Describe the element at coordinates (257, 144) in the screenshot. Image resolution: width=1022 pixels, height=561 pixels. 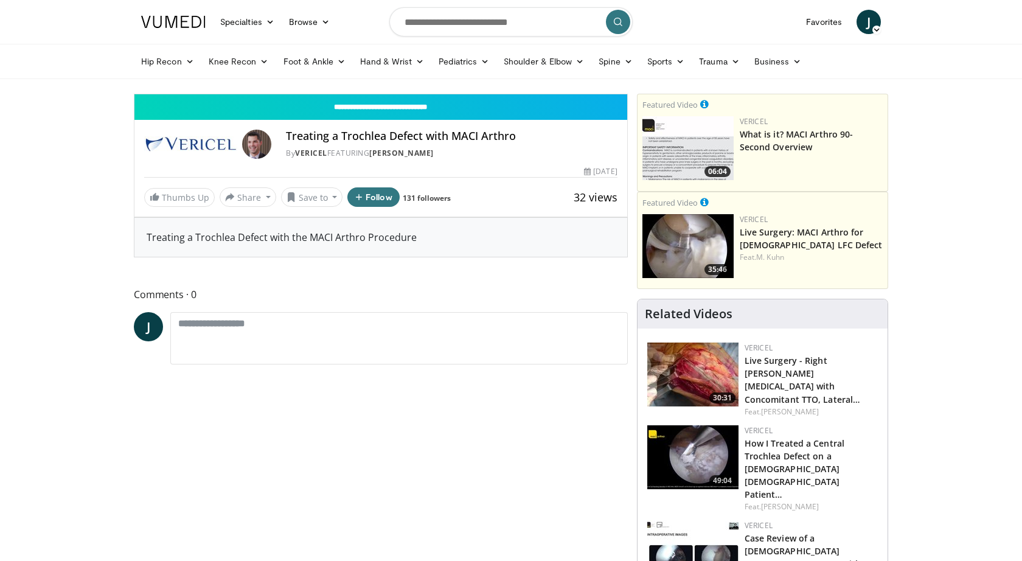
I see `img: Avatar` at that location.